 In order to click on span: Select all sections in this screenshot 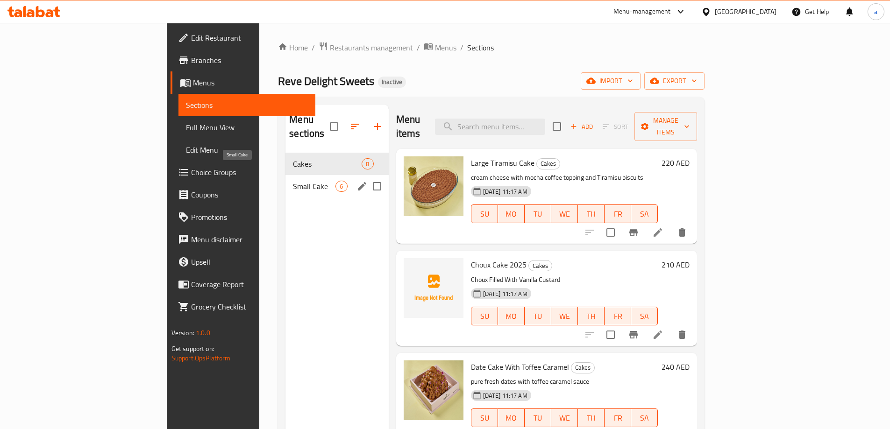, I will do `click(334, 127)`.